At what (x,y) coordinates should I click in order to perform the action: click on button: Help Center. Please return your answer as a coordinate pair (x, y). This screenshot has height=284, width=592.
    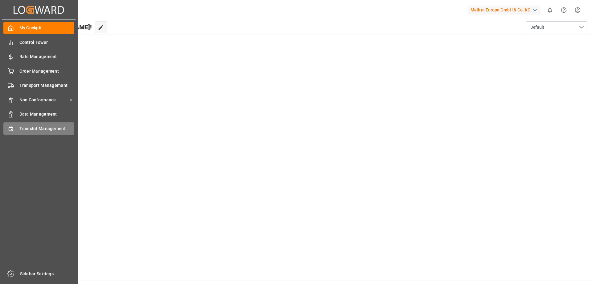
    Looking at the image, I should click on (564, 10).